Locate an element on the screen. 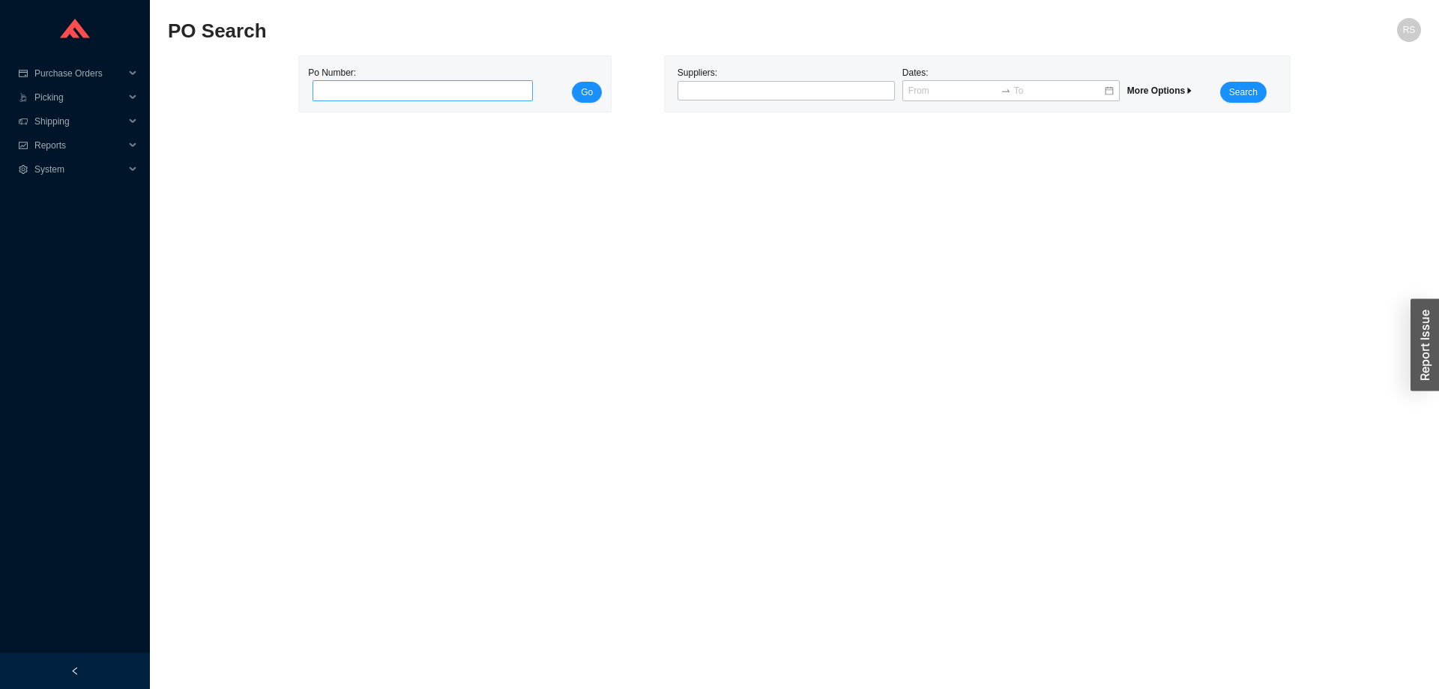  span: Purchase Orders is located at coordinates (79, 73).